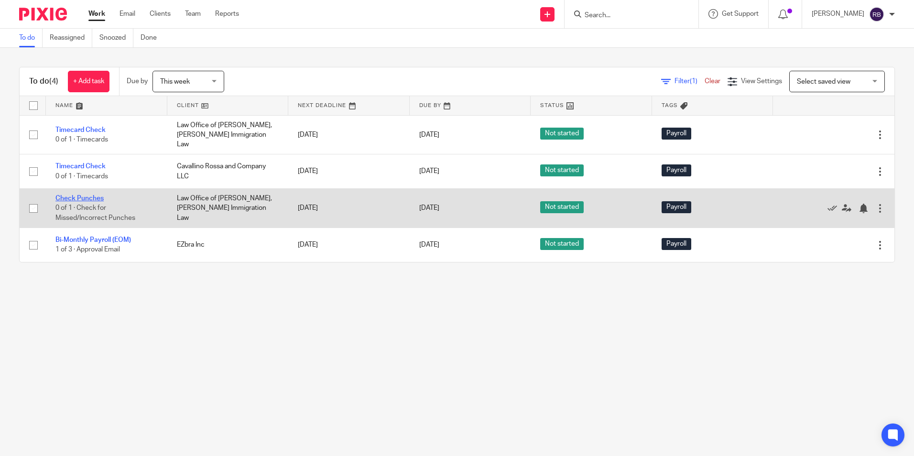 The height and width of the screenshot is (456, 914). I want to click on img: svg%3E, so click(877, 14).